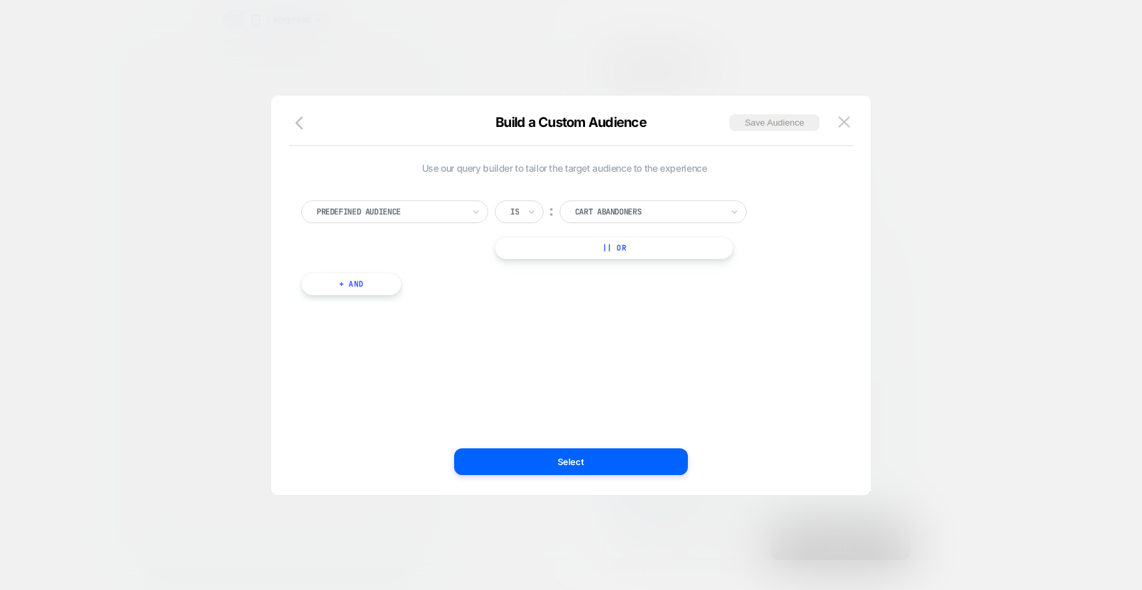 The image size is (1142, 590). I want to click on button: Save Audience, so click(774, 122).